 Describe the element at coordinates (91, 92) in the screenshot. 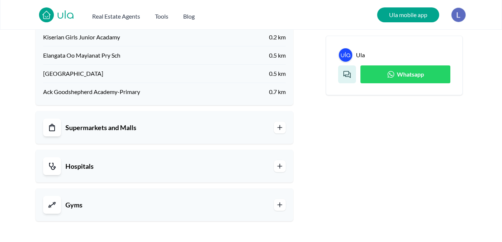

I see `span: ack goodshepherd academy-primary` at that location.